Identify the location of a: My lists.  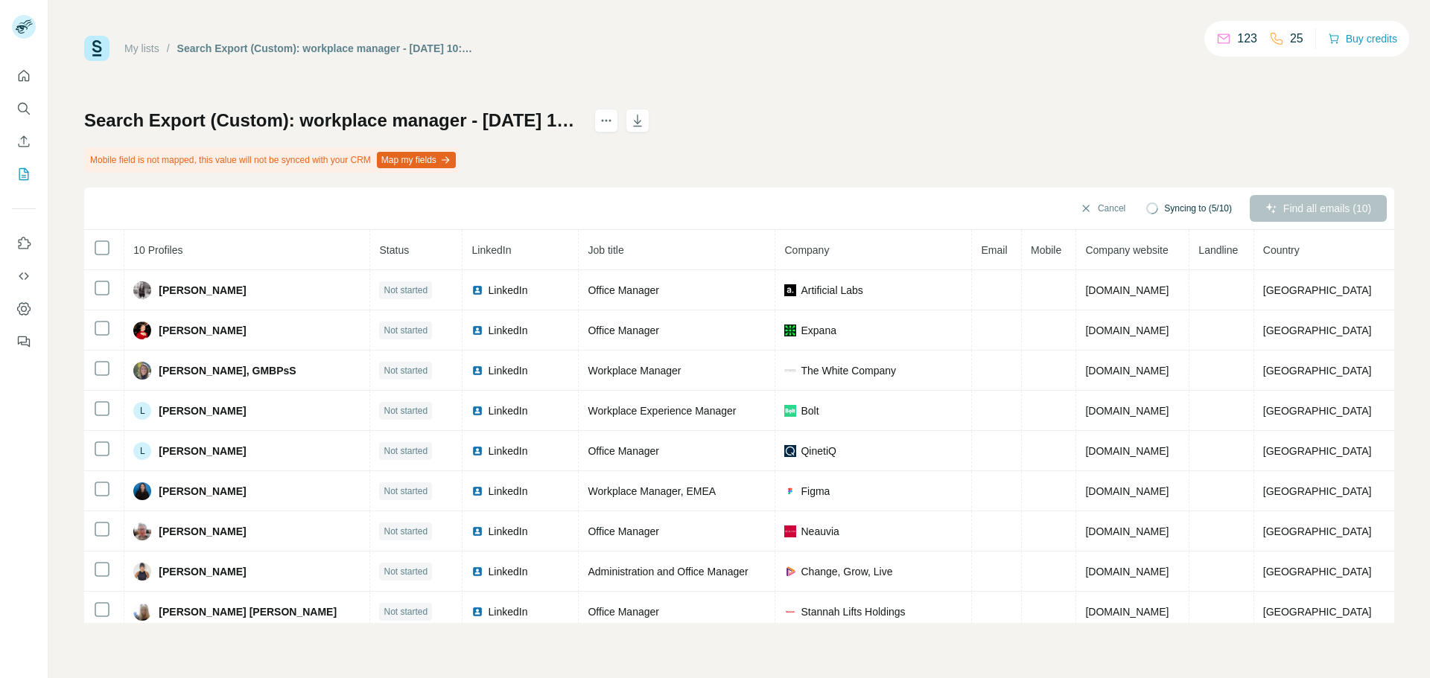
(141, 48).